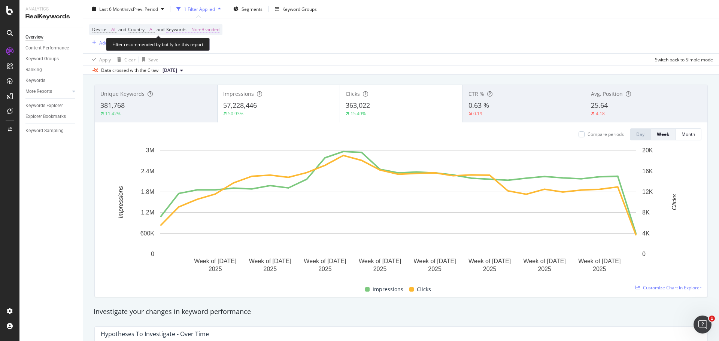  Describe the element at coordinates (48, 91) in the screenshot. I see `a: More Reports` at that location.